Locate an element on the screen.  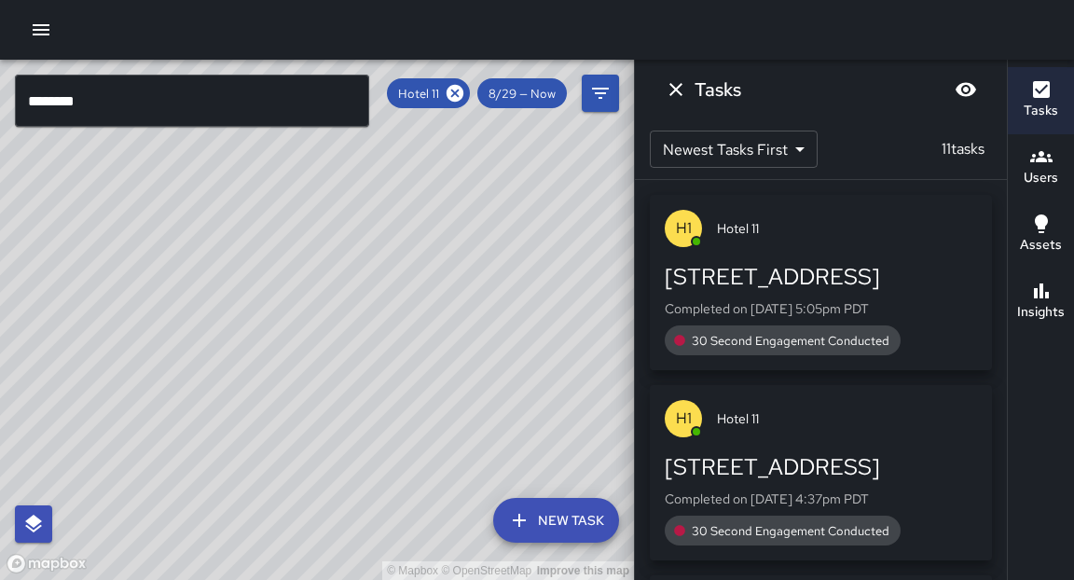
div: Newest Tasks First is located at coordinates (733, 149).